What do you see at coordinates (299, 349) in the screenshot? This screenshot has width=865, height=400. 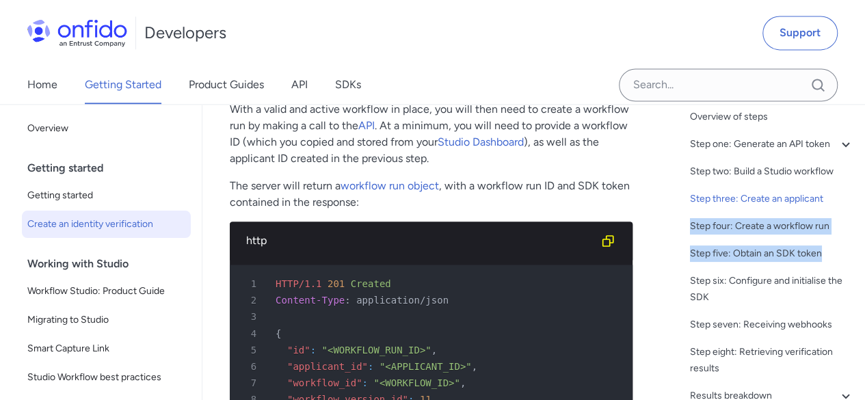 I see `span: "id"` at bounding box center [299, 349].